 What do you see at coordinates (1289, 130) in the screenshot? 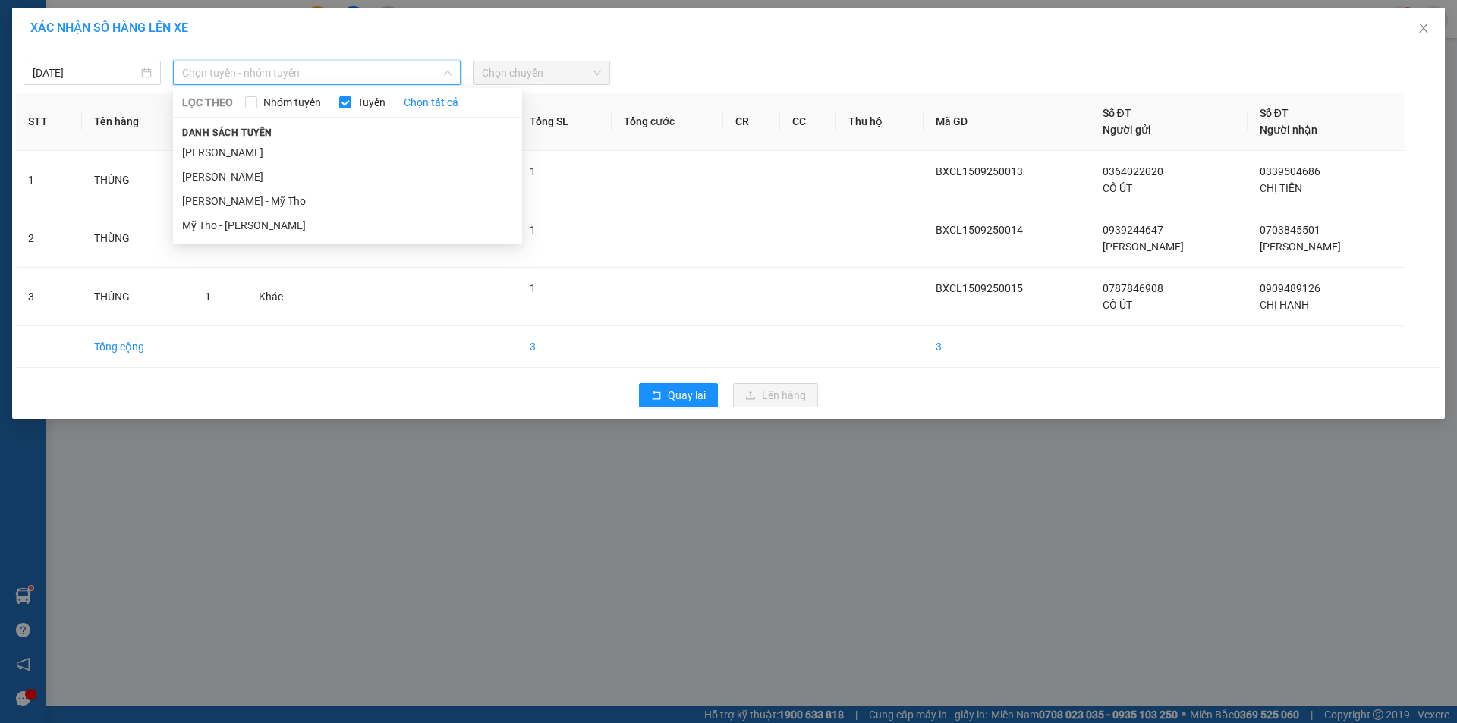
I see `span: Người nhận` at bounding box center [1289, 130].